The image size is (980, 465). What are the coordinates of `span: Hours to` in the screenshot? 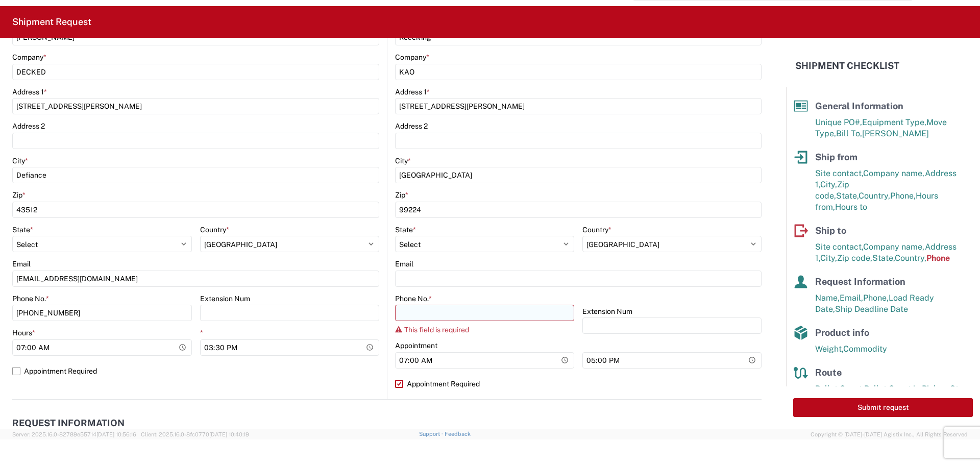 It's located at (851, 207).